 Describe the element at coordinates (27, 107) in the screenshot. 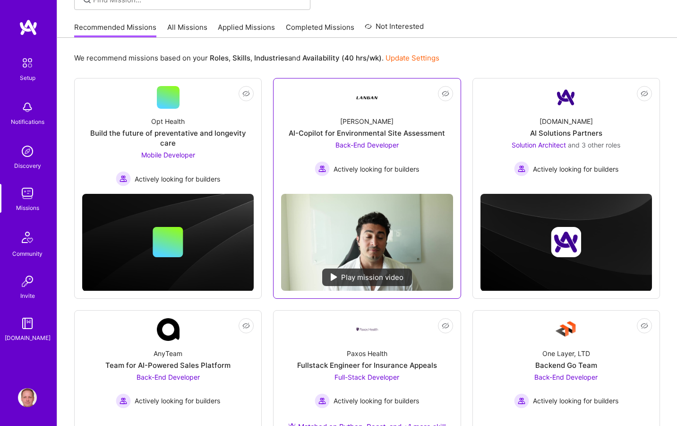

I see `img: bell` at that location.